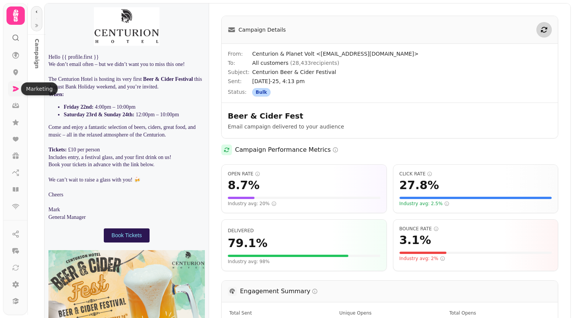 The height and width of the screenshot is (318, 583). I want to click on span: ( 28,433 recipients), so click(314, 63).